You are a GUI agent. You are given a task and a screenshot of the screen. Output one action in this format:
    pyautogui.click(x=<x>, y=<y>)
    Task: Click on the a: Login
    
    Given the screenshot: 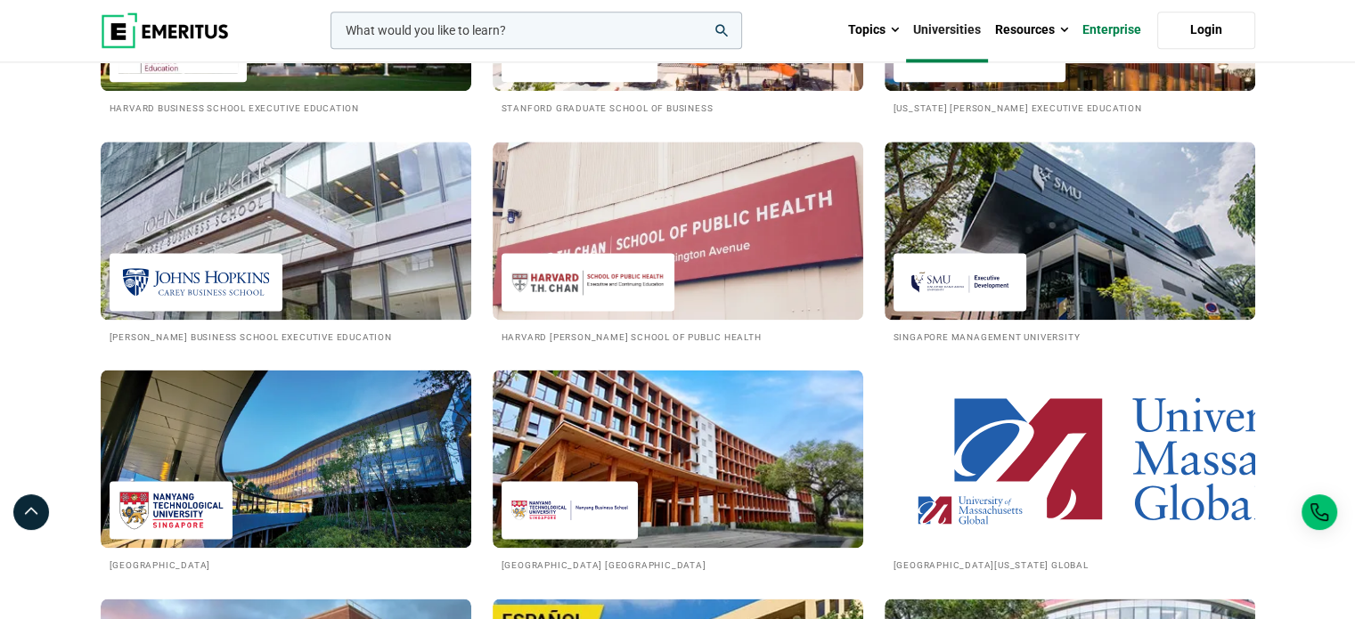 What is the action you would take?
    pyautogui.click(x=1206, y=30)
    